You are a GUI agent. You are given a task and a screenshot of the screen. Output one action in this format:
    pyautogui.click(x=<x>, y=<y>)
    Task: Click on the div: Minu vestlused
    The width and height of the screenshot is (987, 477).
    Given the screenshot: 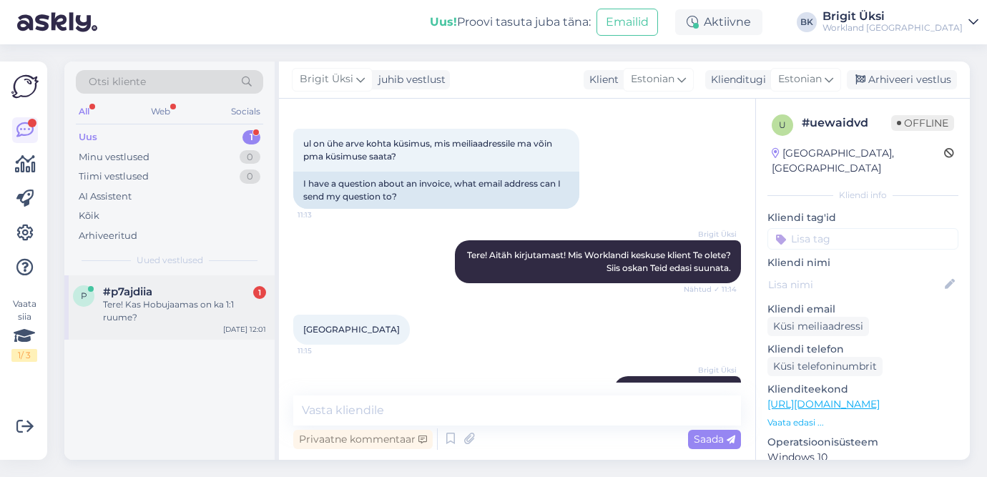 What is the action you would take?
    pyautogui.click(x=114, y=157)
    